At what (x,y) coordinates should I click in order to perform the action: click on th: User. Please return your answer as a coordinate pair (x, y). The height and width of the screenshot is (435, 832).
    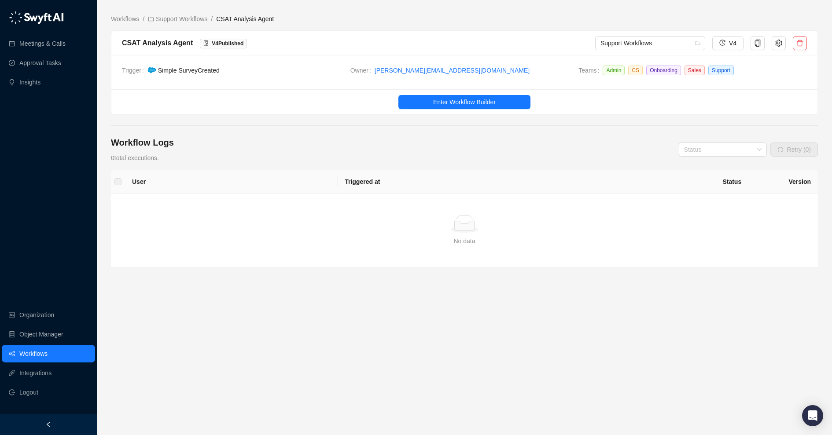
    Looking at the image, I should click on (231, 182).